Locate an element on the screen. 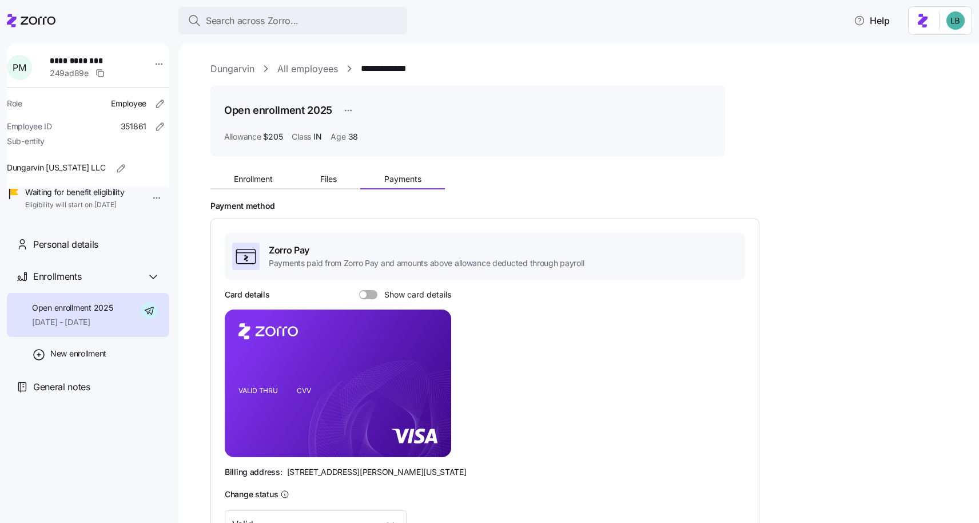  button: Search across Zorro... is located at coordinates (293, 21).